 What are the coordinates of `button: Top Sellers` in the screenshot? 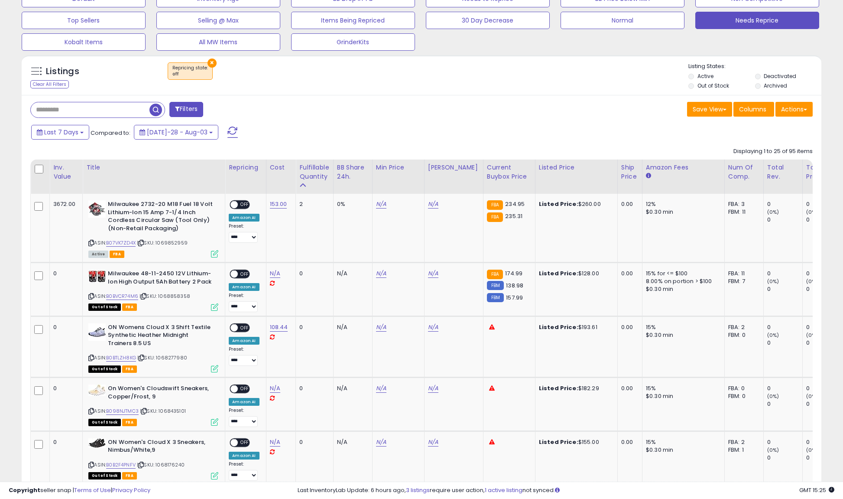 It's located at (84, 20).